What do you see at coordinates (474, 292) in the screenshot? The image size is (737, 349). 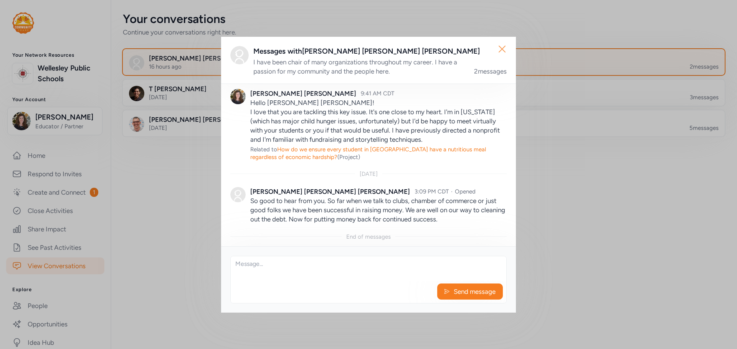 I see `span: Send message` at bounding box center [474, 292].